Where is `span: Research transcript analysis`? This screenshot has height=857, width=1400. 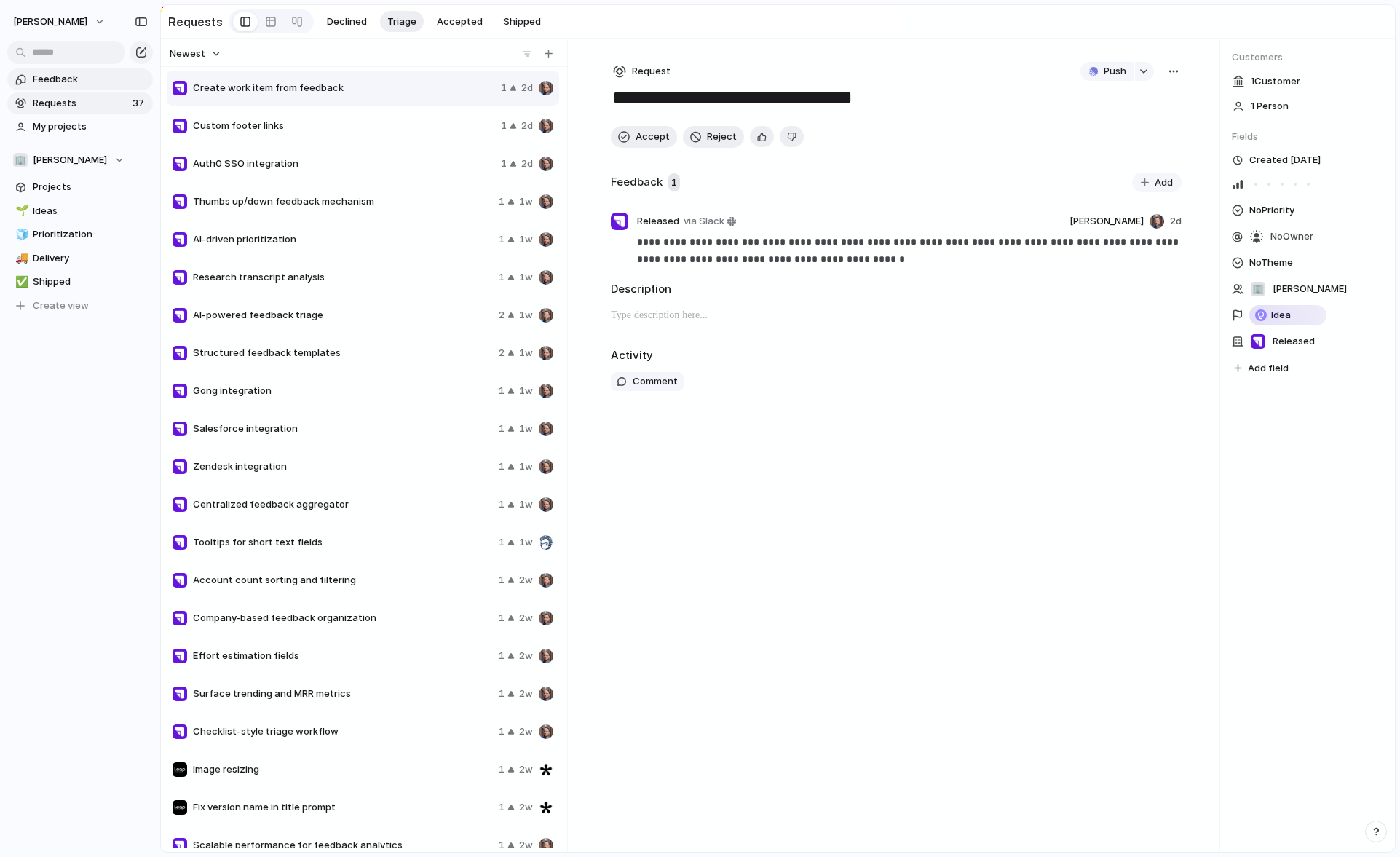
span: Research transcript analysis is located at coordinates (343, 277).